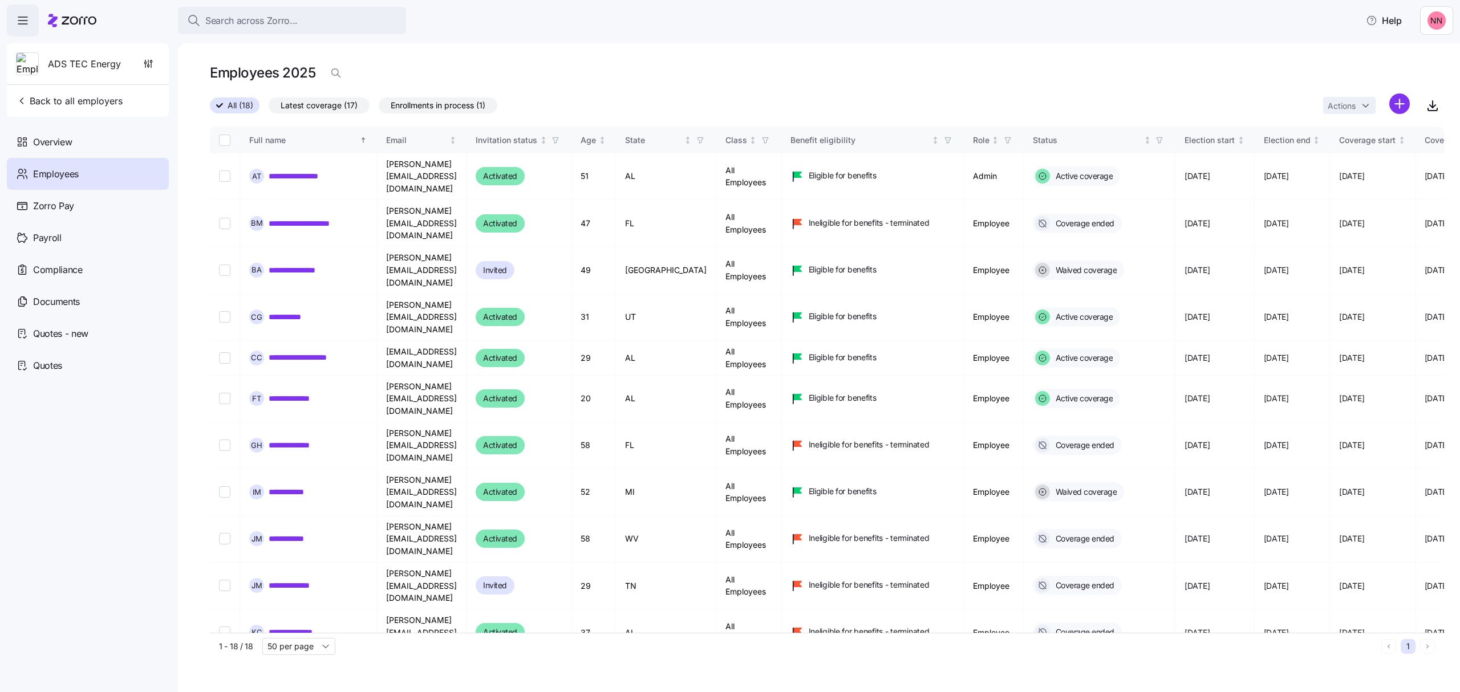 This screenshot has width=1460, height=692. I want to click on th: Full nameSorted ascending, so click(309, 140).